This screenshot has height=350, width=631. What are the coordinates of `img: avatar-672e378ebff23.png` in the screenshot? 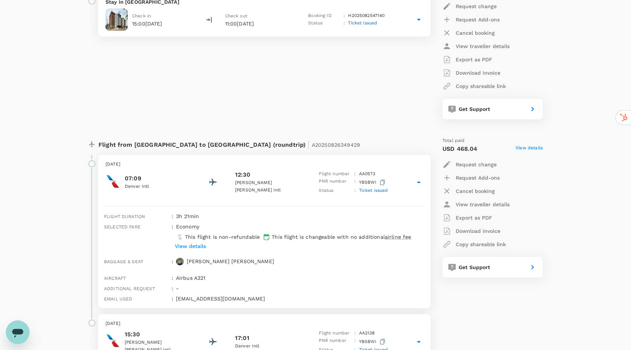 It's located at (180, 261).